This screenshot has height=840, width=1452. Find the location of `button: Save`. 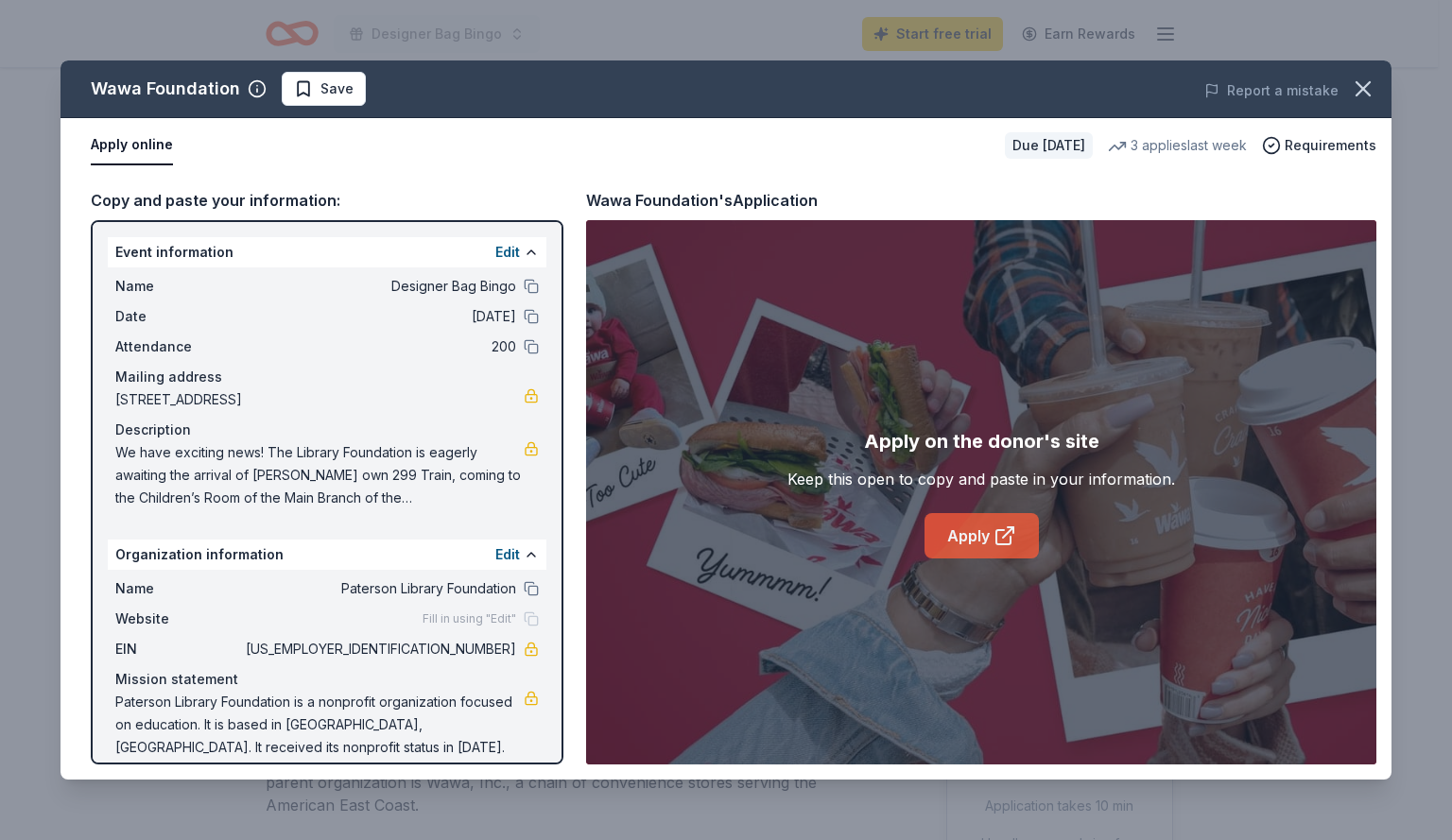

button: Save is located at coordinates (323, 89).